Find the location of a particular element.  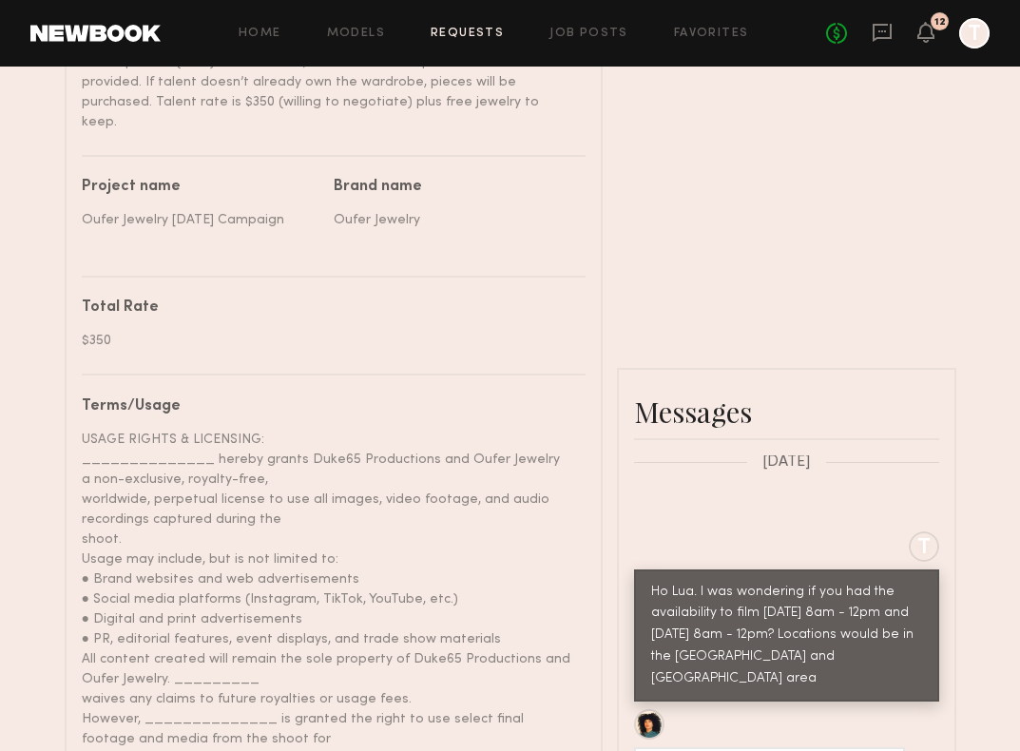

a: Job Posts is located at coordinates (588, 33).